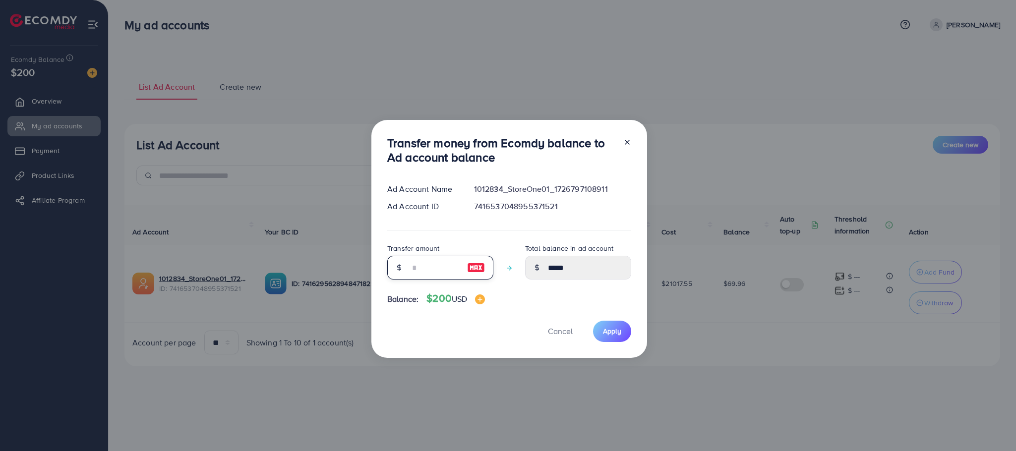 Image resolution: width=1016 pixels, height=451 pixels. Describe the element at coordinates (553, 189) in the screenshot. I see `div: 1012834_StoreOne01_1726797108911` at that location.